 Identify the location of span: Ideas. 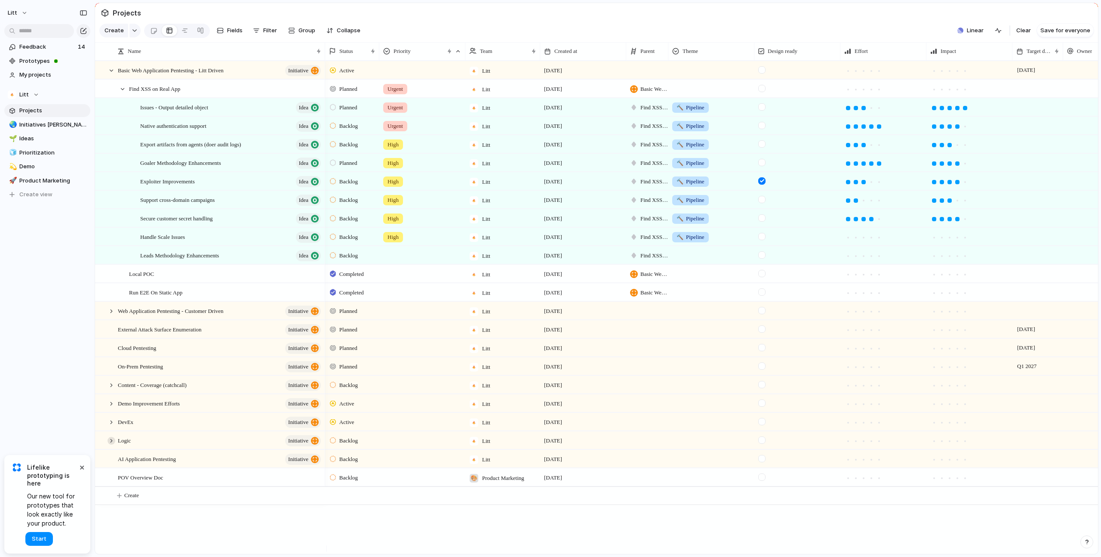
(53, 138).